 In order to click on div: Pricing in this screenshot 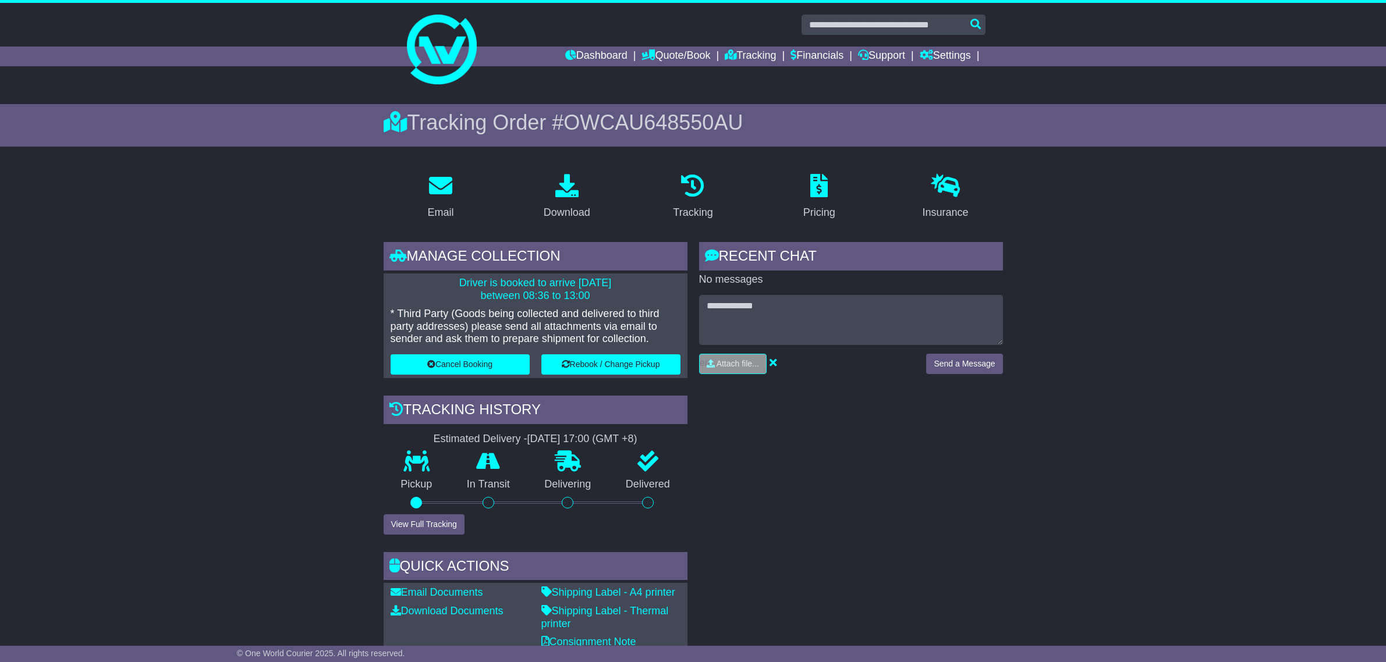, I will do `click(819, 212)`.